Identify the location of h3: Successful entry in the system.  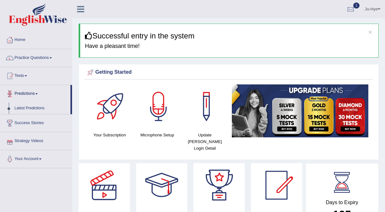
(230, 36).